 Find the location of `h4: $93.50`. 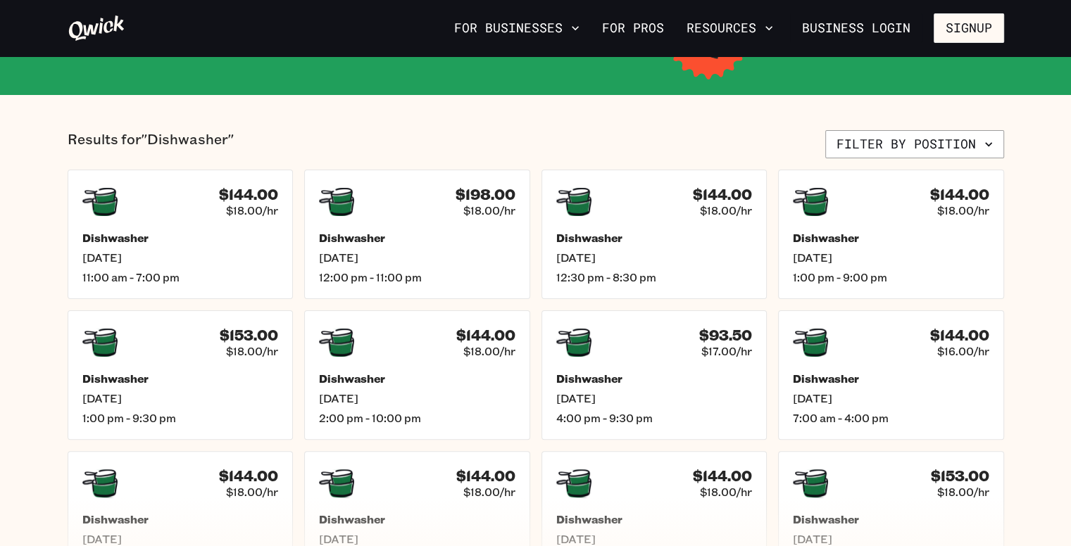

h4: $93.50 is located at coordinates (725, 335).